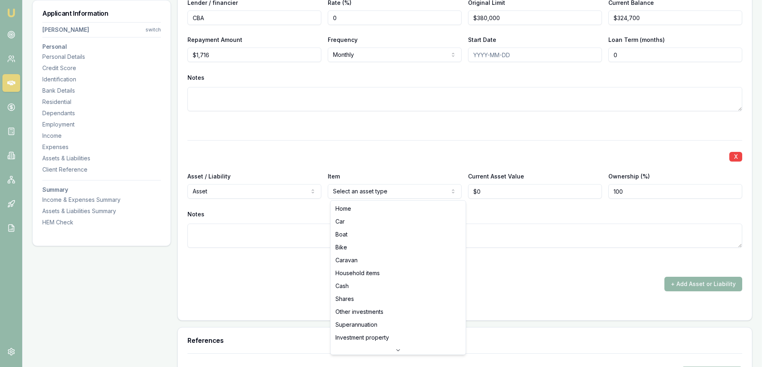 The width and height of the screenshot is (768, 367). I want to click on span: Car, so click(340, 222).